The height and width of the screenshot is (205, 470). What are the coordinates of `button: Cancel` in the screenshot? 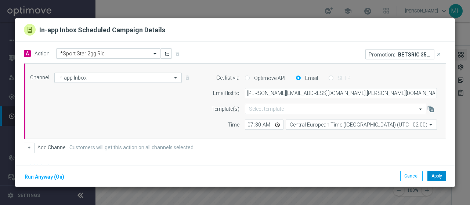 It's located at (412, 176).